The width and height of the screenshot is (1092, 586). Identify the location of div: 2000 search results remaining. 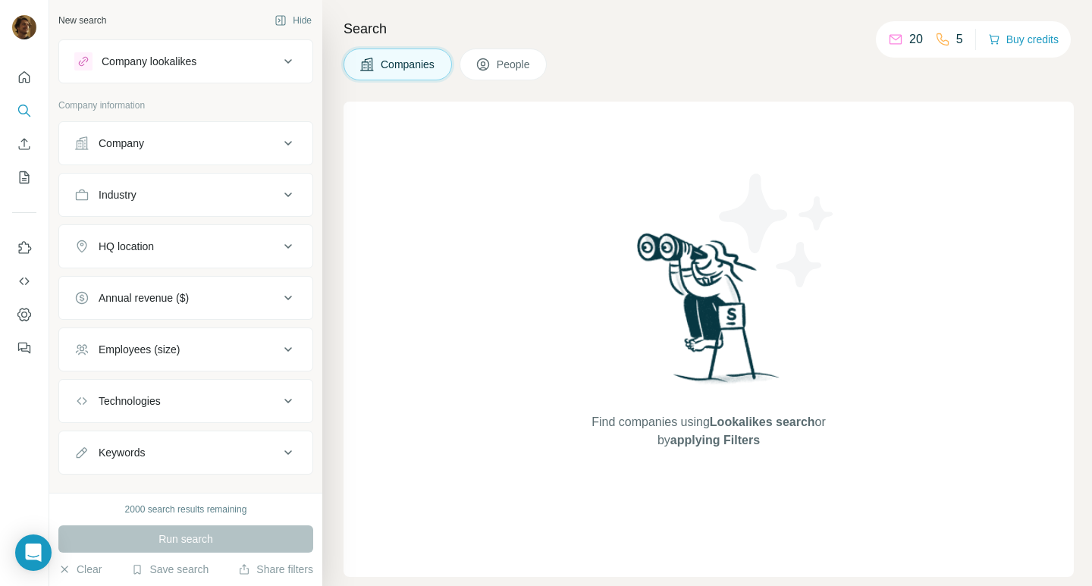
(186, 509).